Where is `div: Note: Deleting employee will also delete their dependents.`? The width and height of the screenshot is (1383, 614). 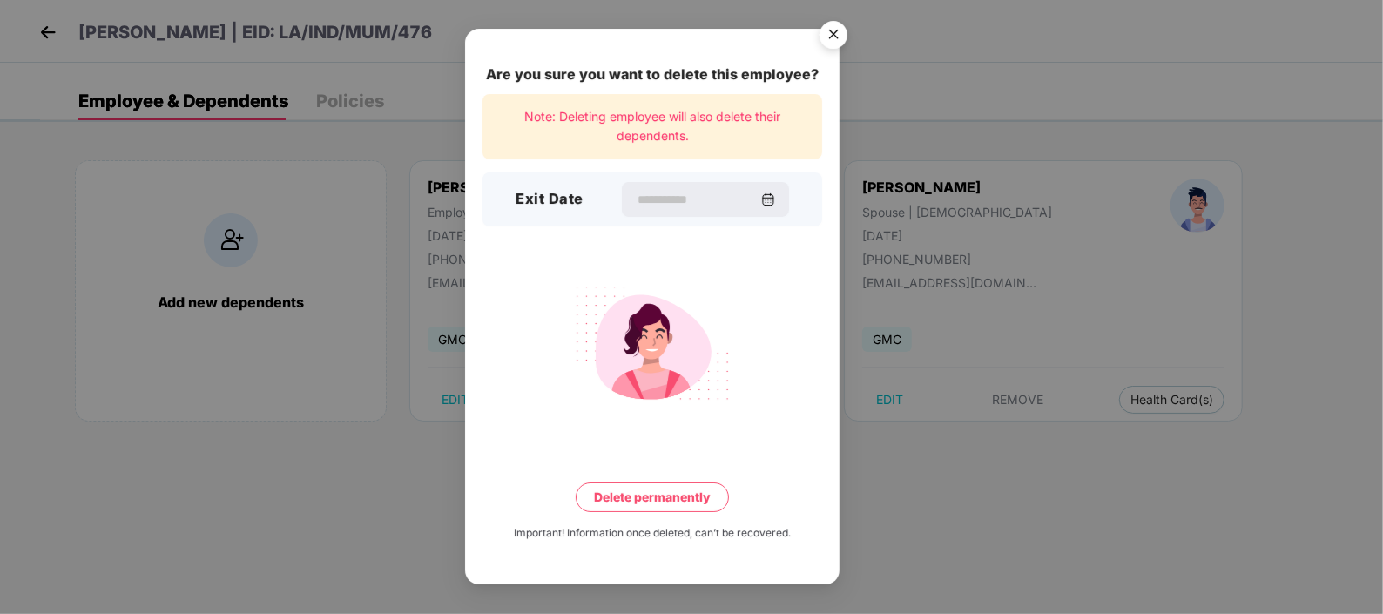
div: Note: Deleting employee will also delete their dependents. is located at coordinates (652, 126).